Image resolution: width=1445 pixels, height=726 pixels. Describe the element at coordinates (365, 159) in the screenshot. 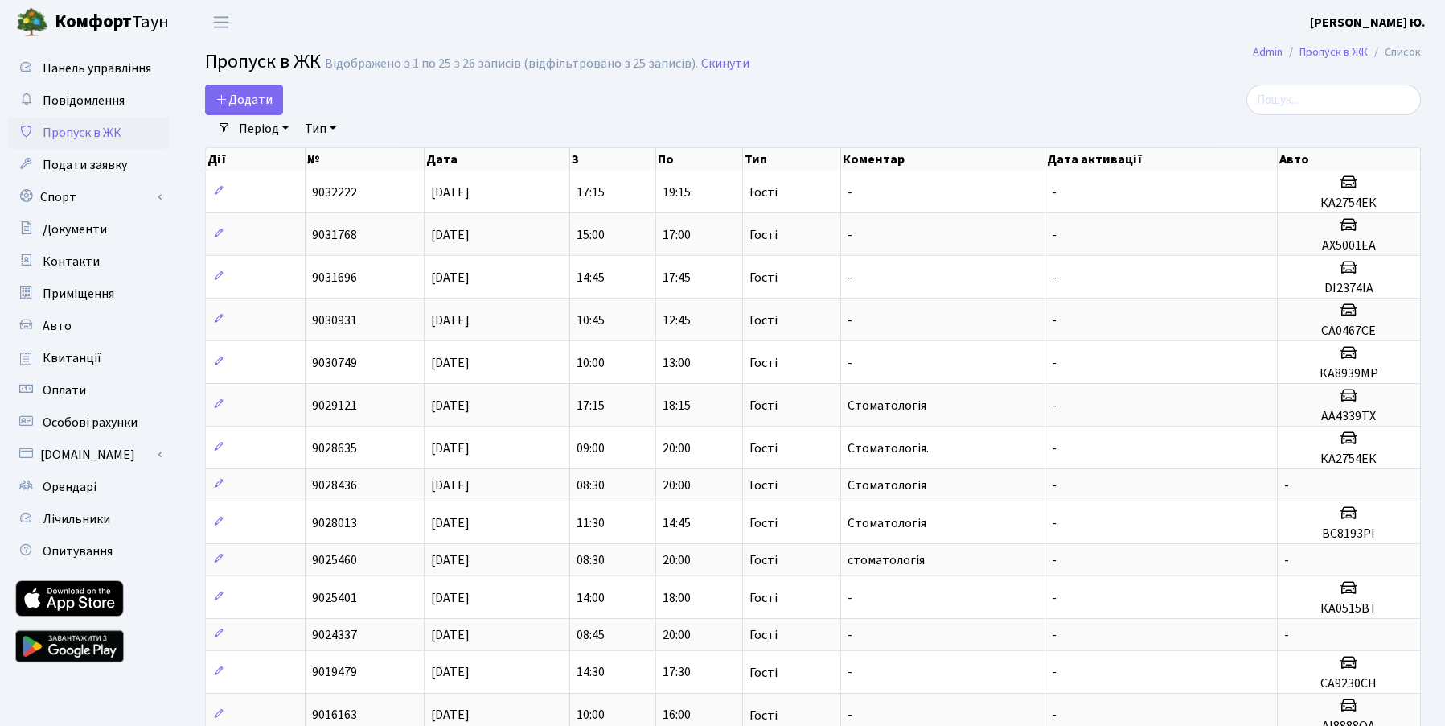

I see `th: №` at that location.